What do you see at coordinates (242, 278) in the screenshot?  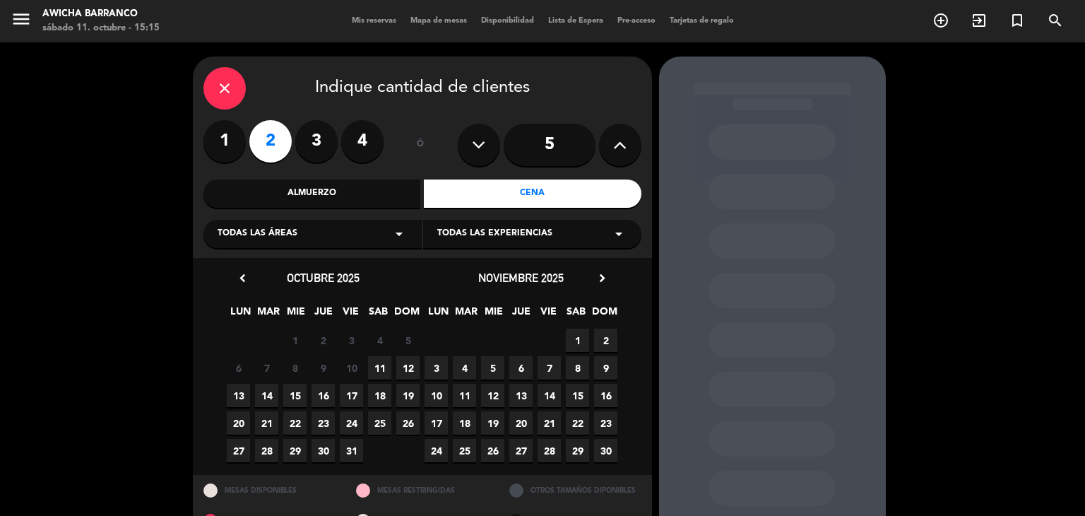 I see `i: chevron_left` at bounding box center [242, 278].